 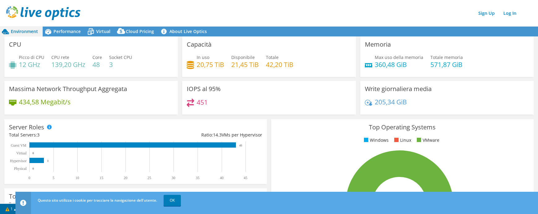 I want to click on a: OK, so click(x=172, y=201).